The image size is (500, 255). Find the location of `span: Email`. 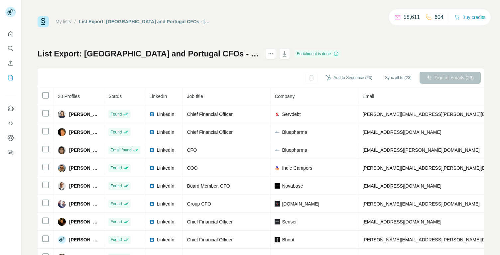

span: Email is located at coordinates (368, 96).